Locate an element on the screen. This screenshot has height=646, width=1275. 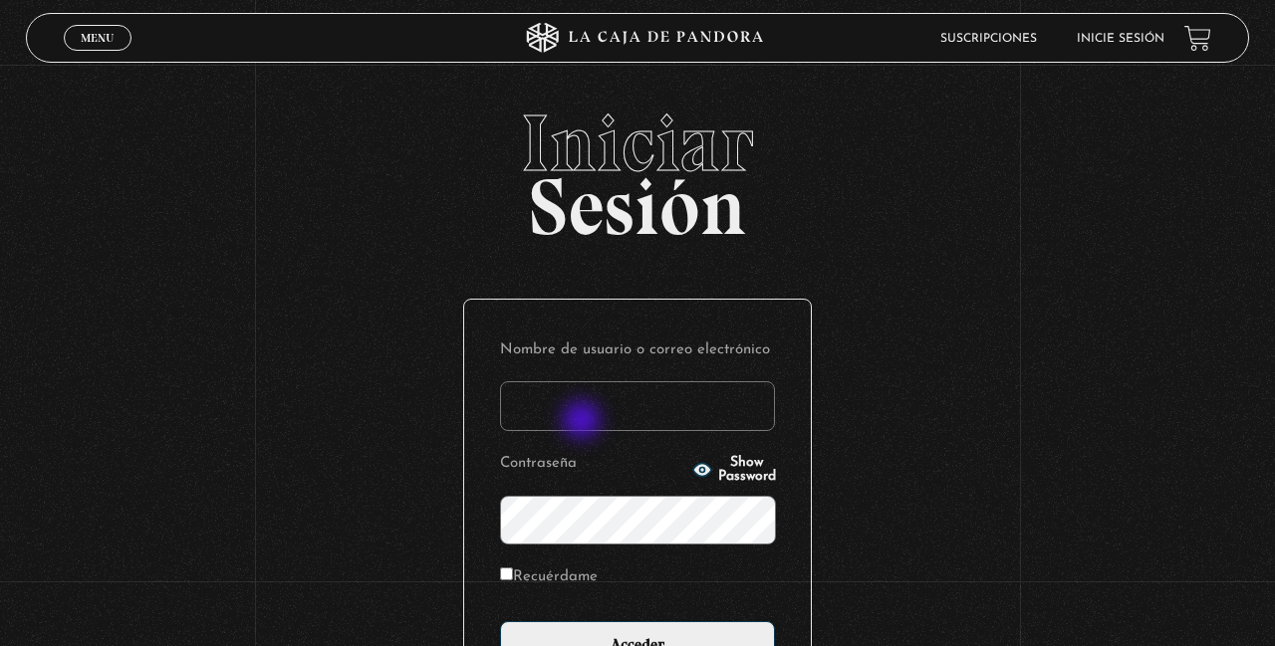
a: Suscripciones is located at coordinates (988, 39).